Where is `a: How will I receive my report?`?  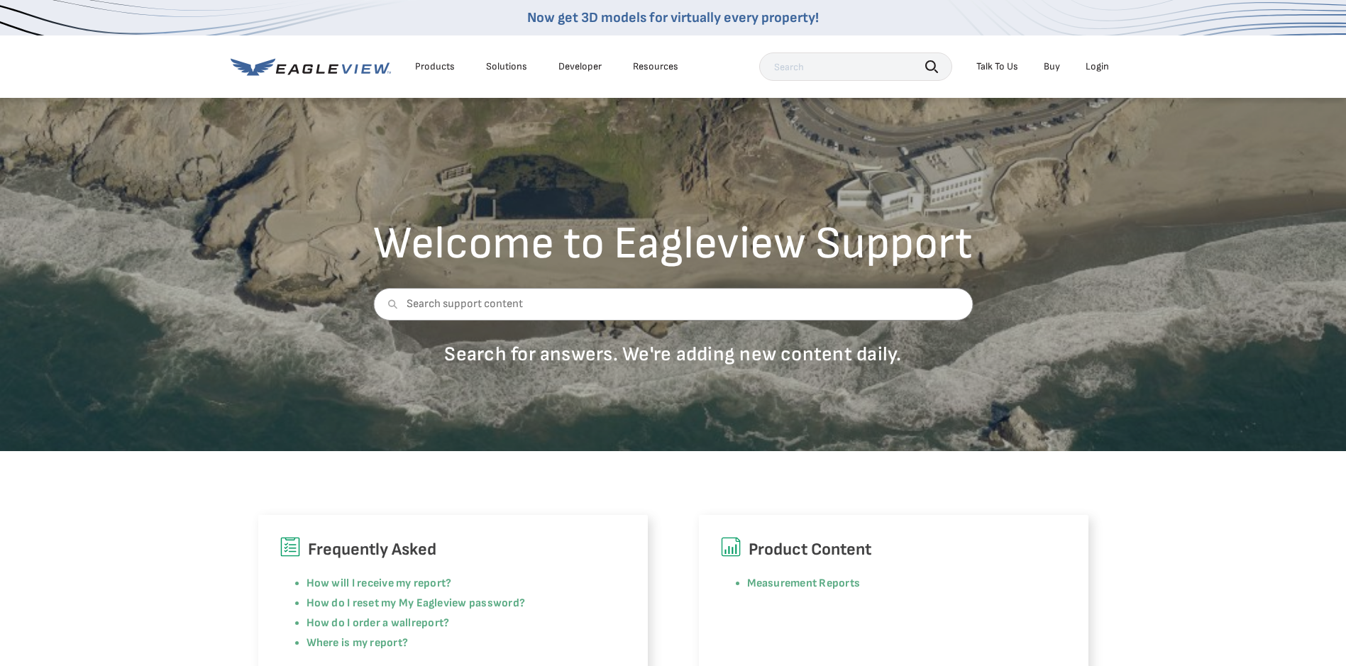
a: How will I receive my report? is located at coordinates (379, 583).